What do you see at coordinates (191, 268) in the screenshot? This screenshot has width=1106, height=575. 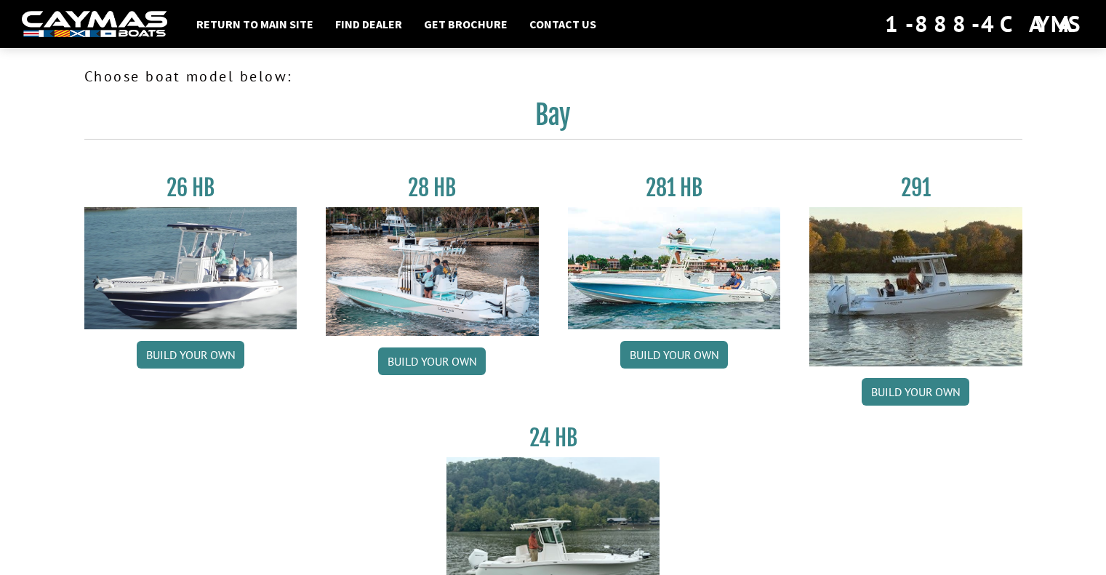 I see `img: 26_new_photo_resized.jpg` at bounding box center [191, 268].